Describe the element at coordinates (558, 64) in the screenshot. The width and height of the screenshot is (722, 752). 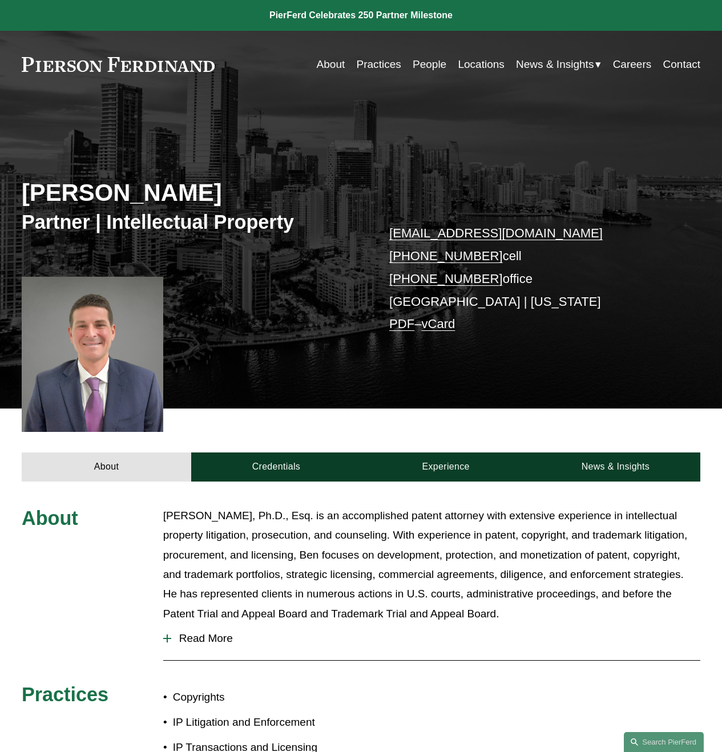
I see `a: folder dropdown` at that location.